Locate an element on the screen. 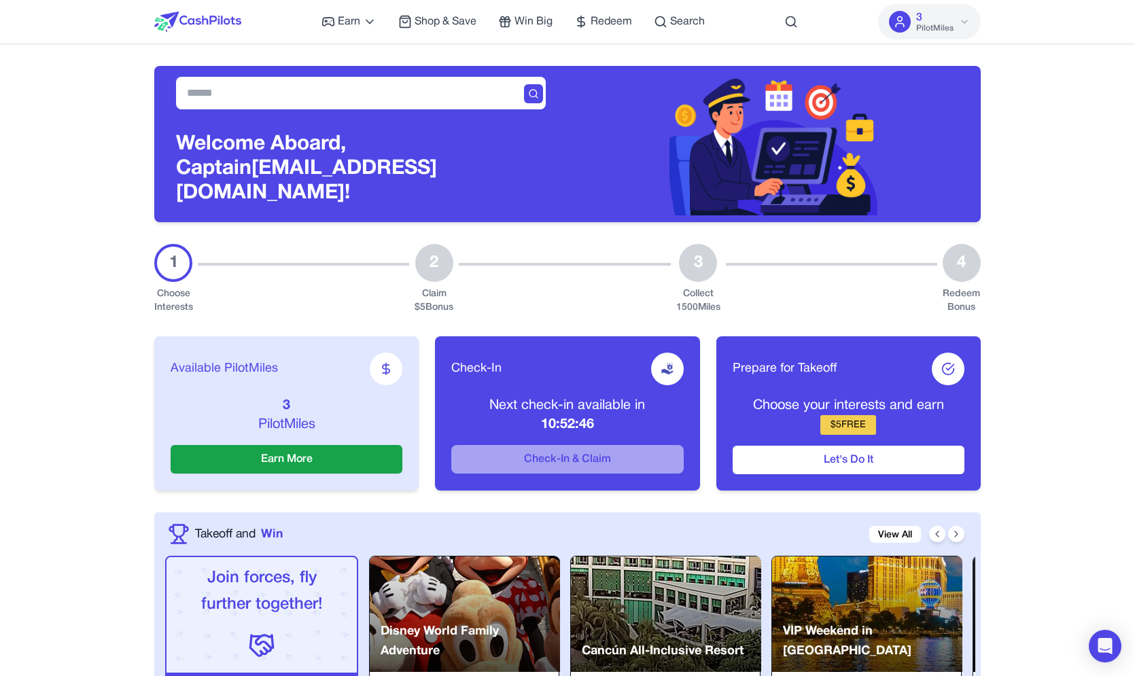 This screenshot has height=676, width=1135. div: Claim $ 5 Bonus is located at coordinates (434, 301).